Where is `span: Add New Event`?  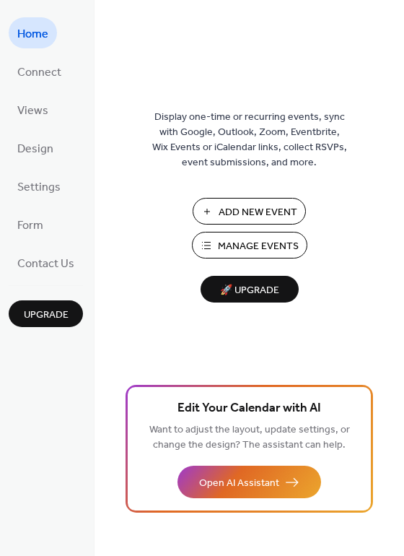 span: Add New Event is located at coordinates (258, 212).